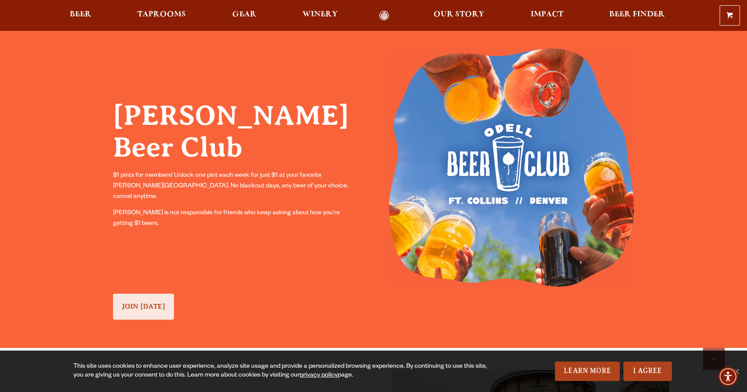 The image size is (747, 392). Describe the element at coordinates (80, 15) in the screenshot. I see `span: Beer` at that location.